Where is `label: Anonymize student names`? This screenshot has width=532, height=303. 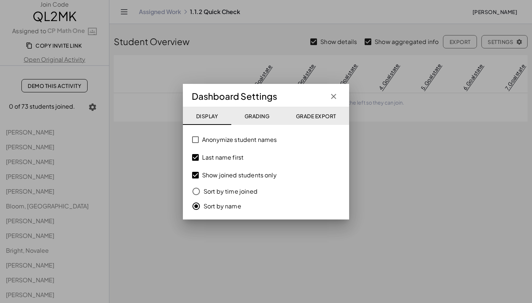
label: Anonymize student names is located at coordinates (239, 140).